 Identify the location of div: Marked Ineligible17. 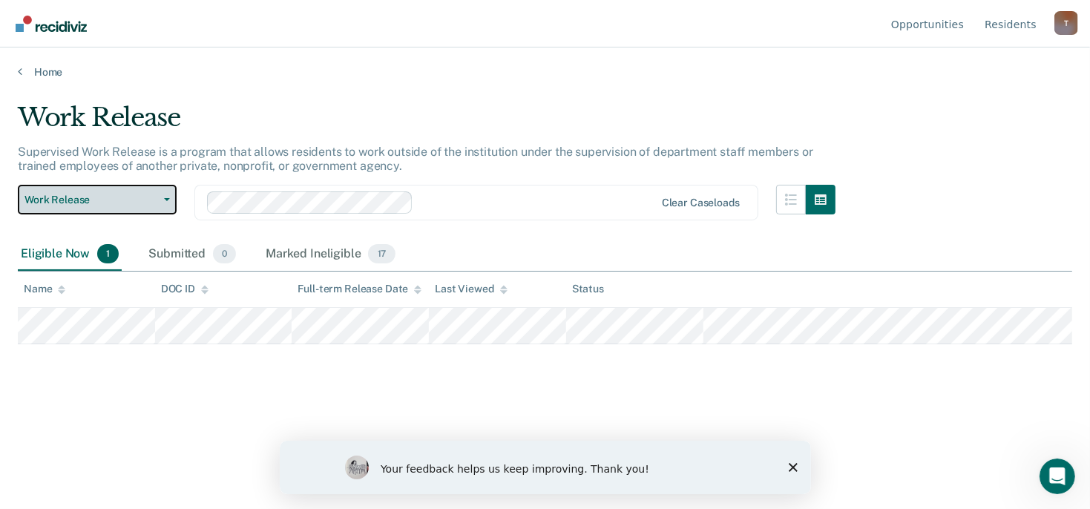
(330, 255).